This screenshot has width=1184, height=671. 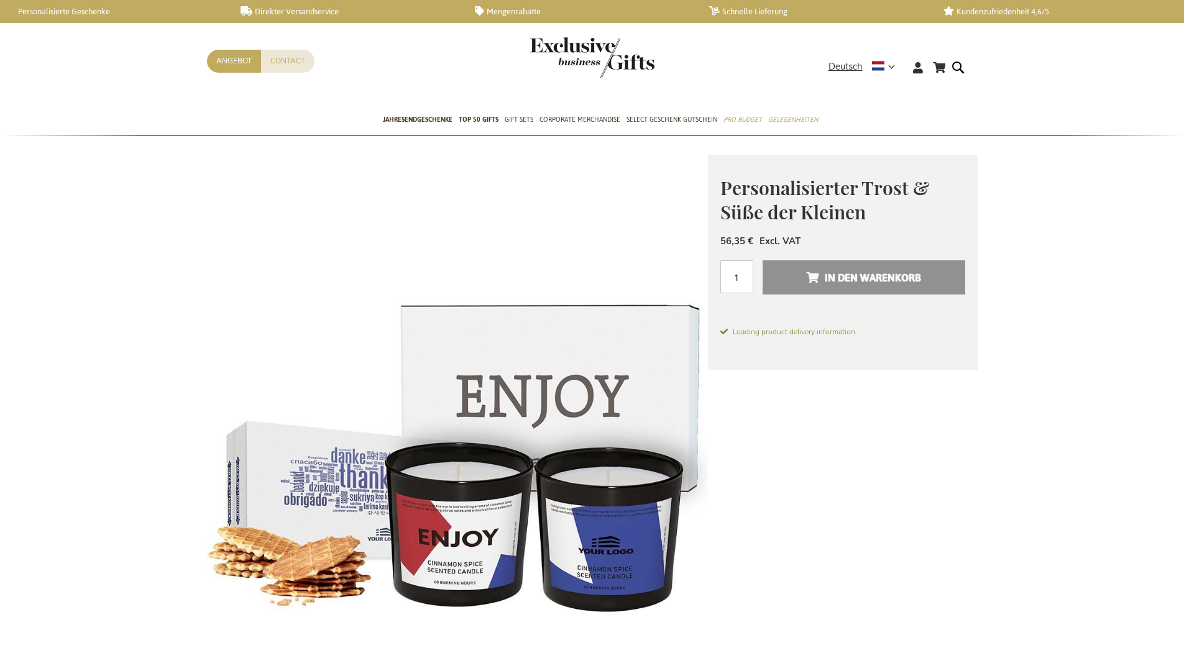 I want to click on a: Select Geschenk Gutschein, so click(x=672, y=121).